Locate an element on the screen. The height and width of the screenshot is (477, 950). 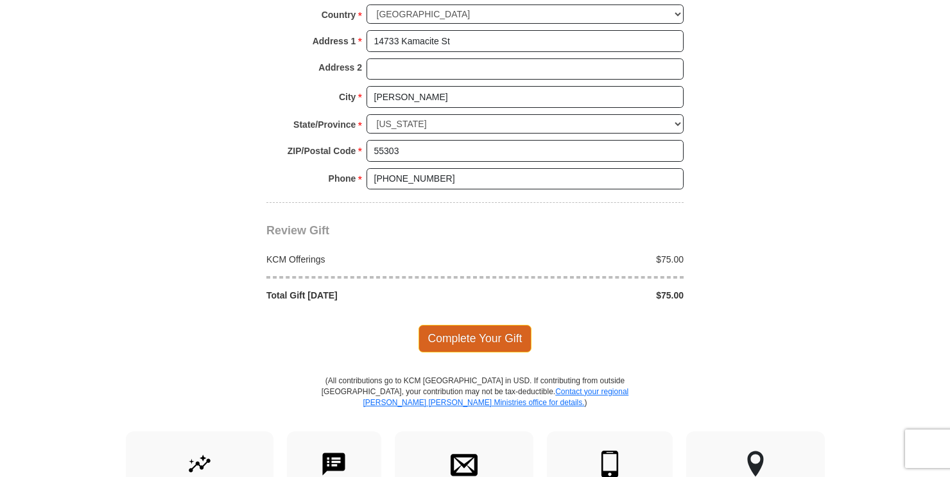
strong: Phone is located at coordinates (342, 178).